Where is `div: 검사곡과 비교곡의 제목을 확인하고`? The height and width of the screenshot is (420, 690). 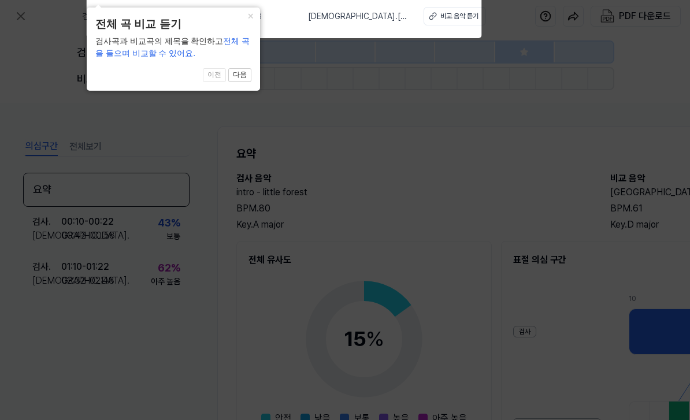 div: 검사곡과 비교곡의 제목을 확인하고 is located at coordinates (173, 47).